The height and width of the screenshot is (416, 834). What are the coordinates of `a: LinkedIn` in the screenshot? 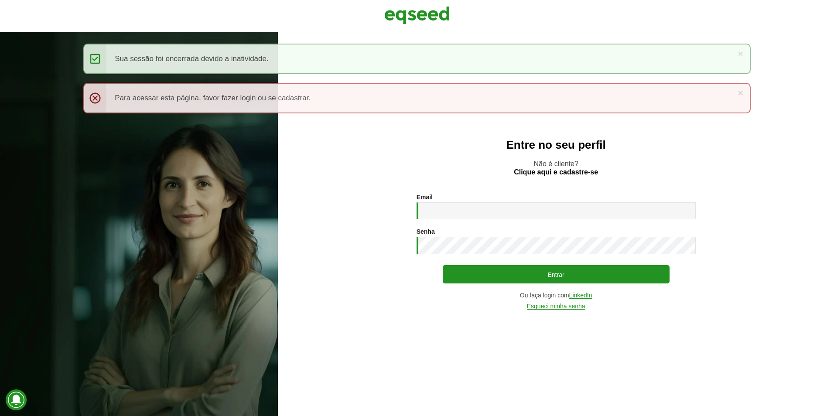 It's located at (581, 295).